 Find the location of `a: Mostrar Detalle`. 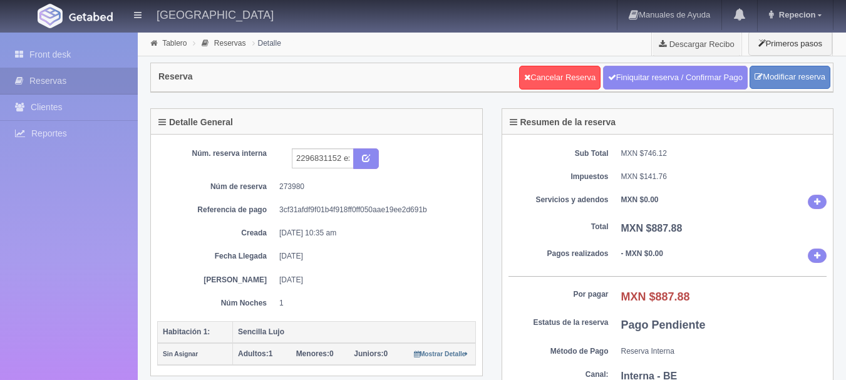

a: Mostrar Detalle is located at coordinates (441, 354).